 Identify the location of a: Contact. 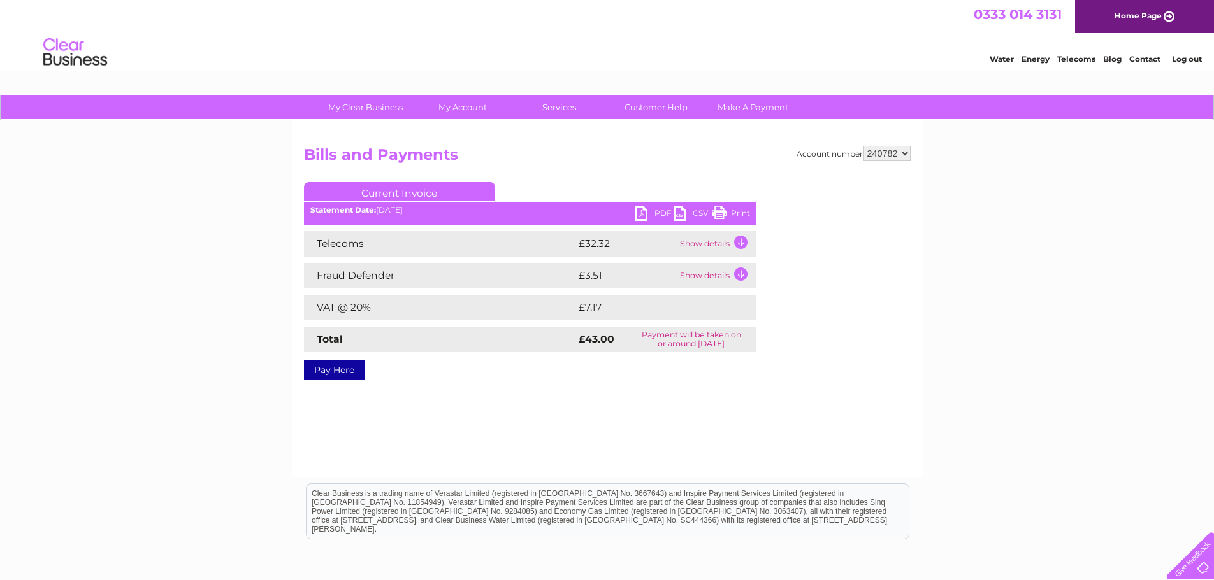
(1144, 59).